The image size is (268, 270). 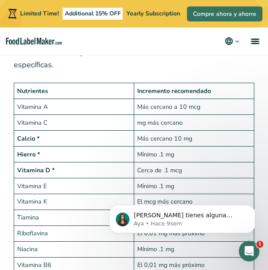 What do you see at coordinates (86, 32) in the screenshot?
I see `div: message notification from Aya, Hace 9sem. Si tienes alguna pregunta no dudes en consultarnos. ¡Es...` at bounding box center [86, 32].